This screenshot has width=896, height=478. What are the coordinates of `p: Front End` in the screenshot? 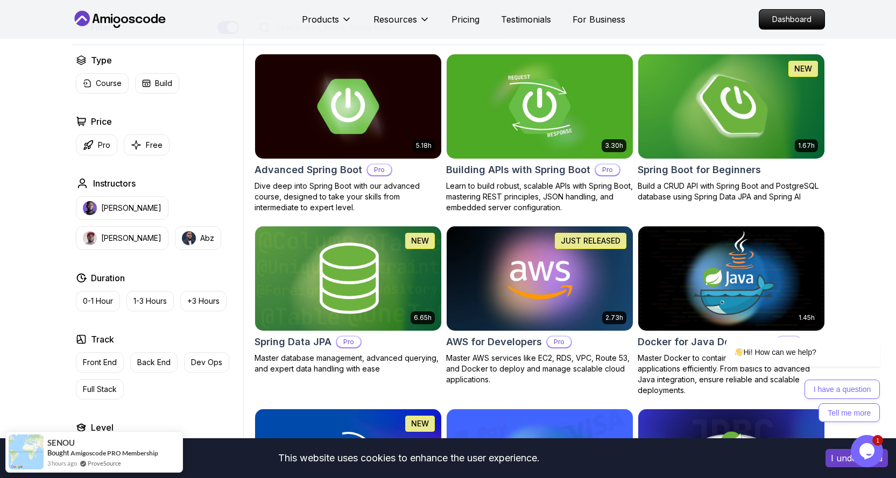 It's located at (100, 363).